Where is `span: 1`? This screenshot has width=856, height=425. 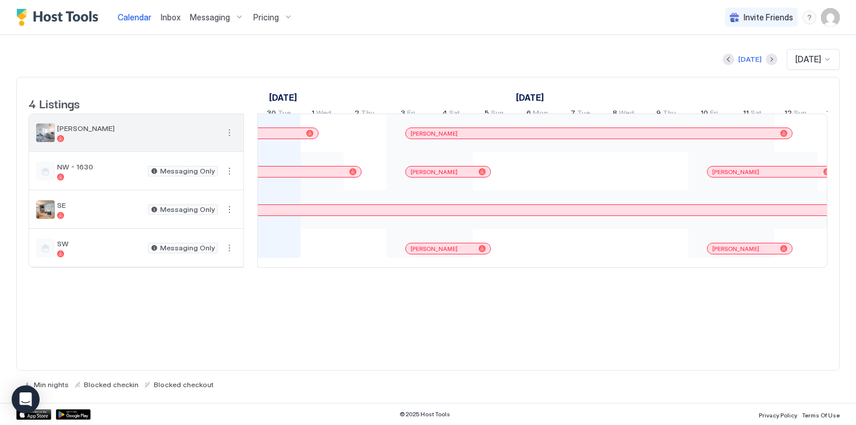
span: 1 is located at coordinates (313, 114).